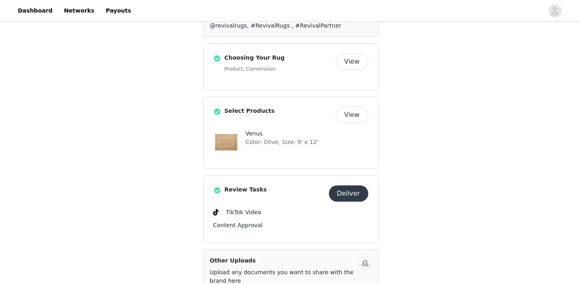 This screenshot has height=284, width=581. I want to click on h4: Select Products, so click(279, 111).